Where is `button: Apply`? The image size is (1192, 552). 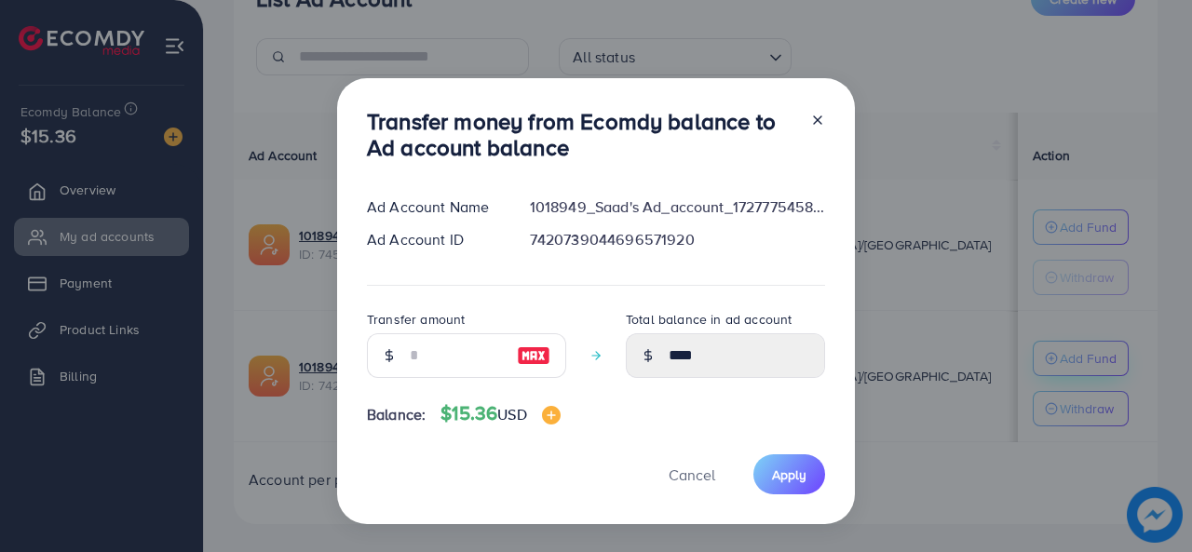 button: Apply is located at coordinates (789, 474).